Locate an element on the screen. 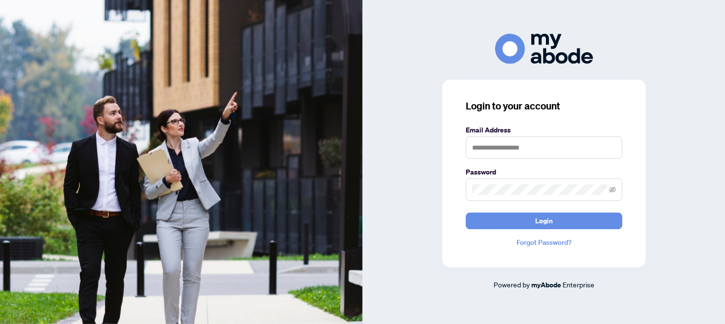 The height and width of the screenshot is (324, 725). span: Enterprise is located at coordinates (578, 285).